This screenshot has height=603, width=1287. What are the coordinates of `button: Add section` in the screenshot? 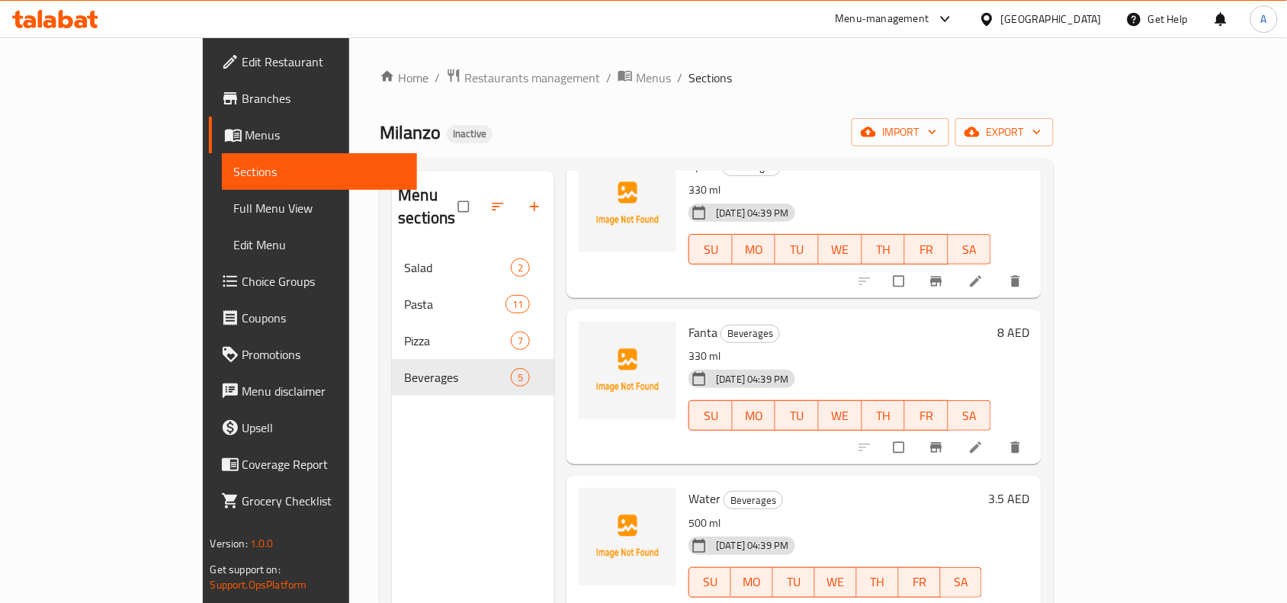 It's located at (536, 207).